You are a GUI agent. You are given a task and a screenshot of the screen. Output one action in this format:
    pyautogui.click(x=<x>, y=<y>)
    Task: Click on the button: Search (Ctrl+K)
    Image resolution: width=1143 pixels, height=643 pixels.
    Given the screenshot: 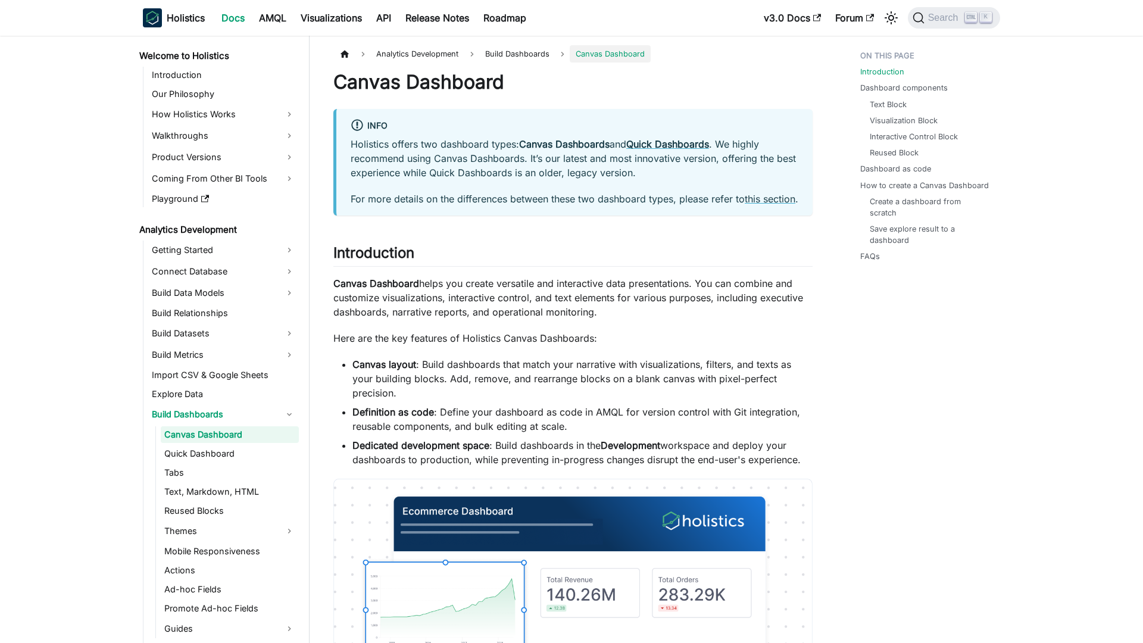 What is the action you would take?
    pyautogui.click(x=954, y=18)
    